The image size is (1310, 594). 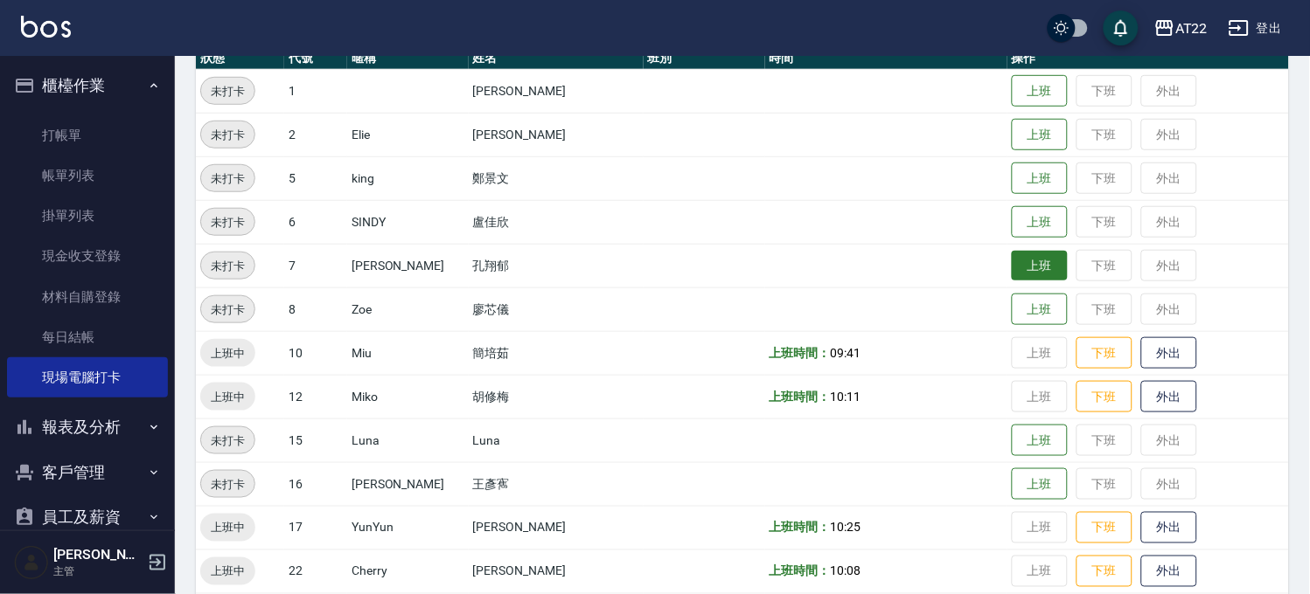 I want to click on td: 10, so click(x=316, y=353).